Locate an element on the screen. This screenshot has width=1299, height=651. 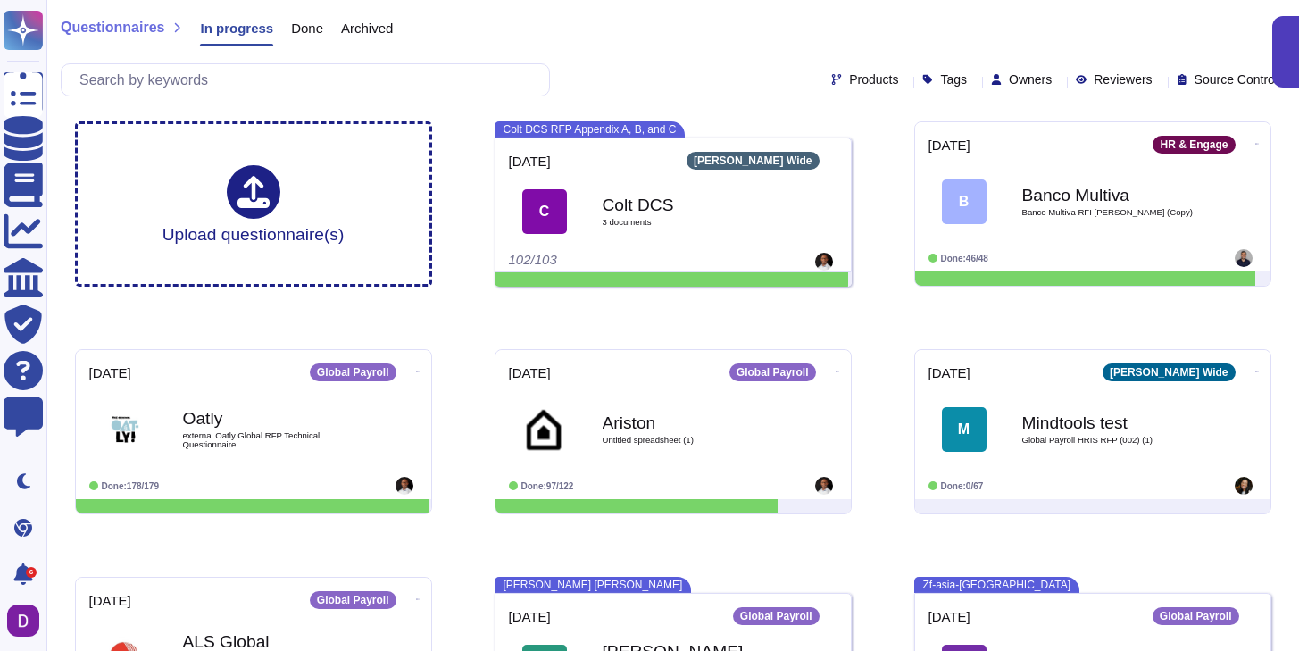
div: Upload questionnaire(s) is located at coordinates (254, 204).